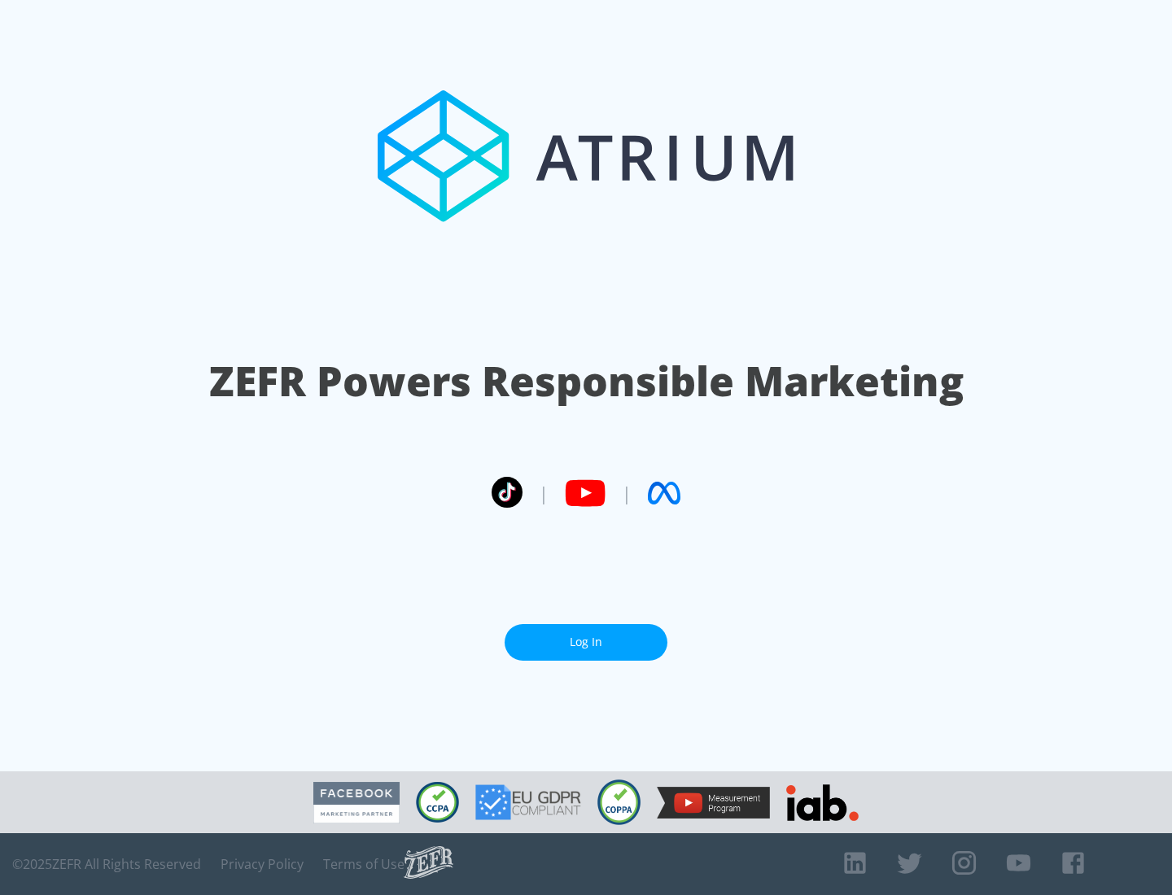  Describe the element at coordinates (262, 864) in the screenshot. I see `a: Privacy Policy` at that location.